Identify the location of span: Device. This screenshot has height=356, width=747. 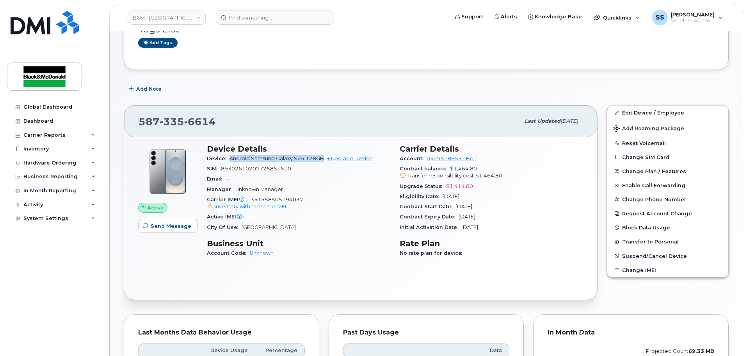
(218, 158).